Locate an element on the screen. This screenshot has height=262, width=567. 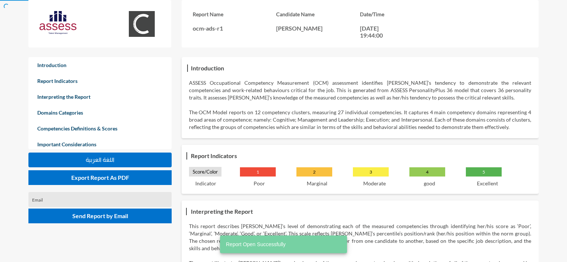
p: Score/Color is located at coordinates (205, 172).